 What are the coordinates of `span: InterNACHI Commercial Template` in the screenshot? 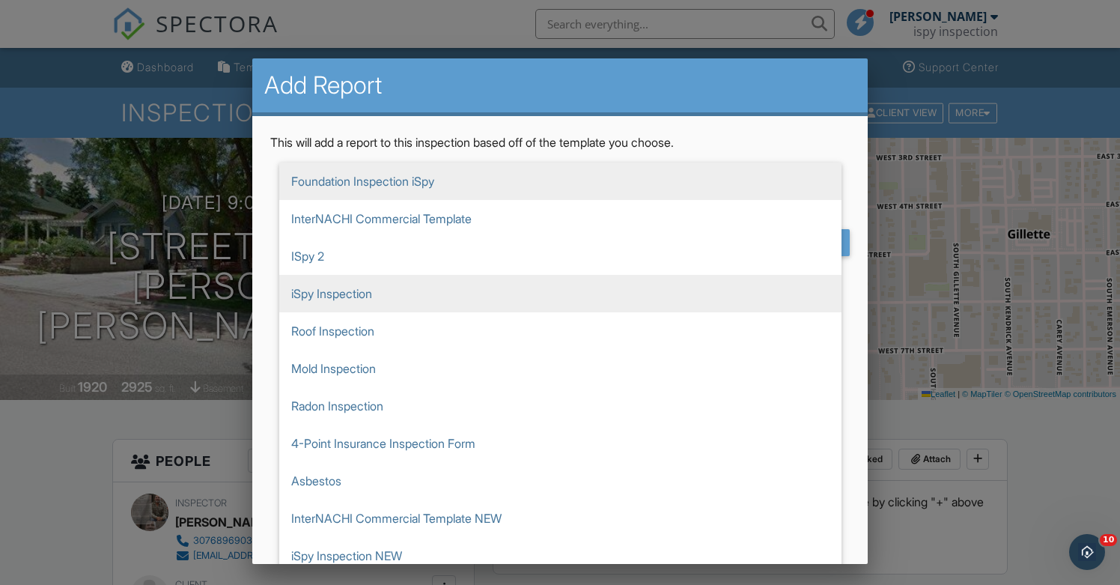 It's located at (560, 219).